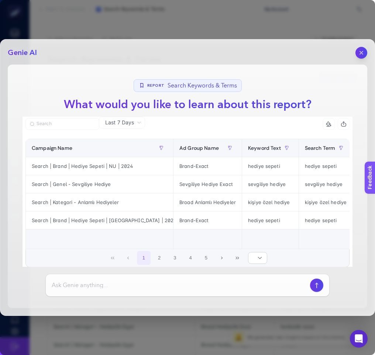  What do you see at coordinates (99, 184) in the screenshot?
I see `div: Search | Genel - Sevgiliye Hediye` at bounding box center [99, 184].